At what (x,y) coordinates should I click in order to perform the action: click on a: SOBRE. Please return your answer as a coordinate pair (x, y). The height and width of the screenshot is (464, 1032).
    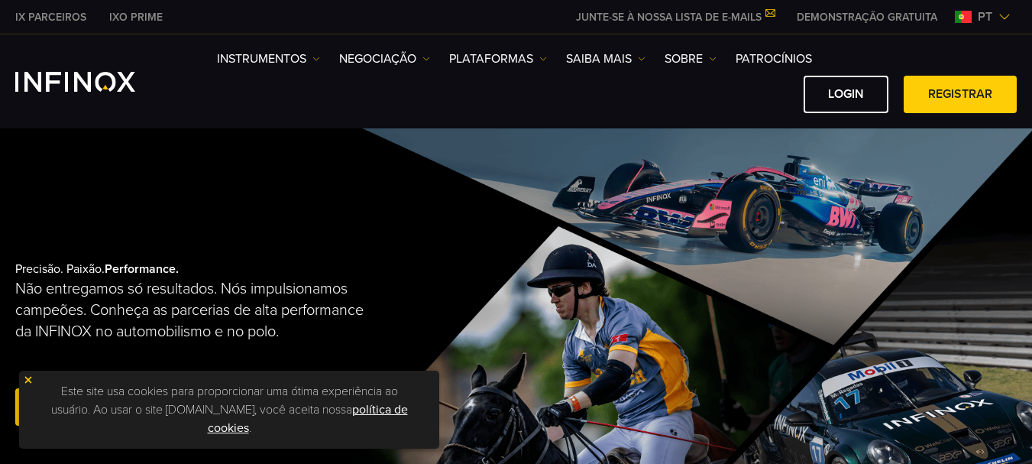
    Looking at the image, I should click on (691, 59).